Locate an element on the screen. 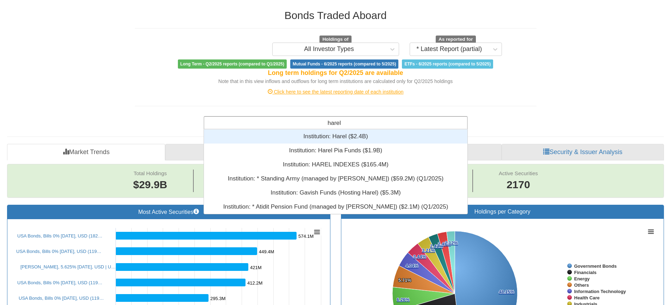 This screenshot has height=305, width=671. tspan: Health Care is located at coordinates (587, 298).